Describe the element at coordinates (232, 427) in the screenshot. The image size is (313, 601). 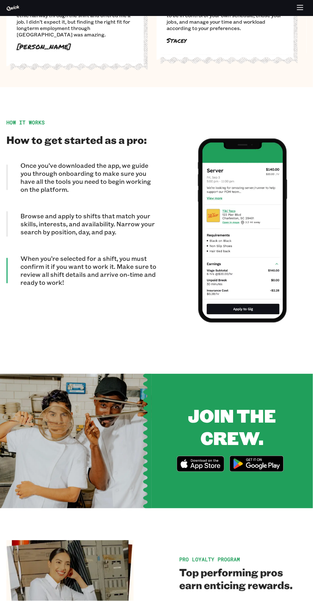
I see `span: JOIN THE CREW.` at that location.